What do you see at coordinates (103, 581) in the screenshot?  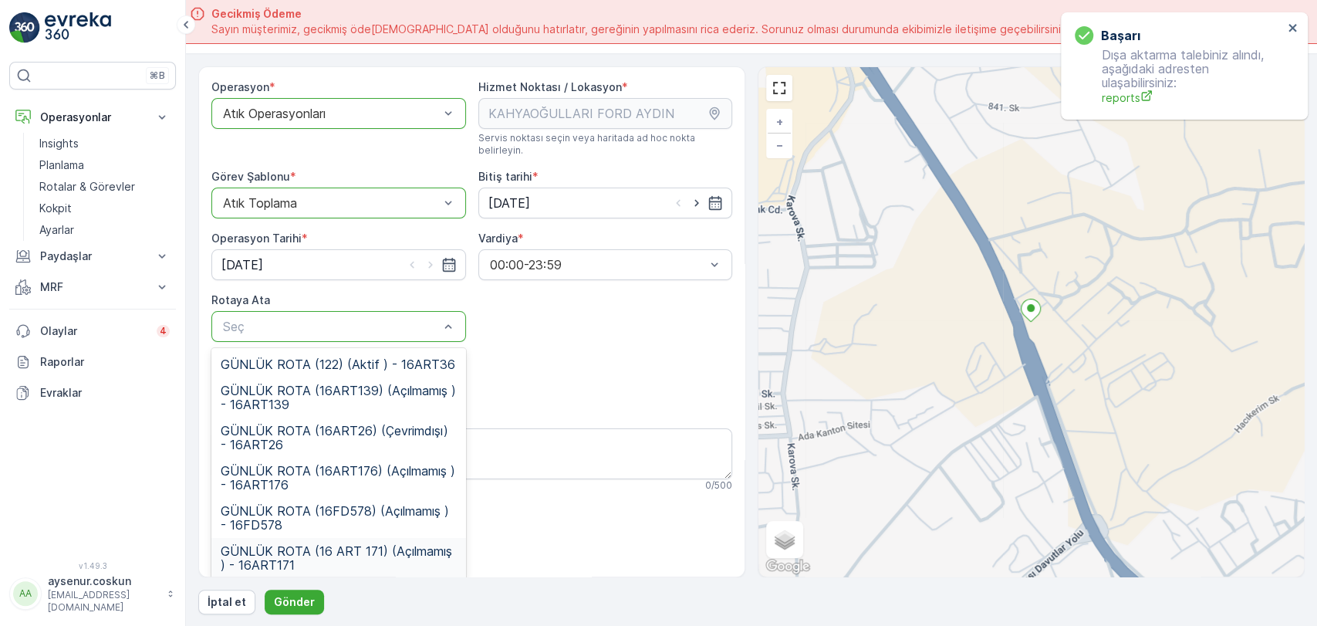 I see `p: aysenur.coskun` at bounding box center [103, 581].